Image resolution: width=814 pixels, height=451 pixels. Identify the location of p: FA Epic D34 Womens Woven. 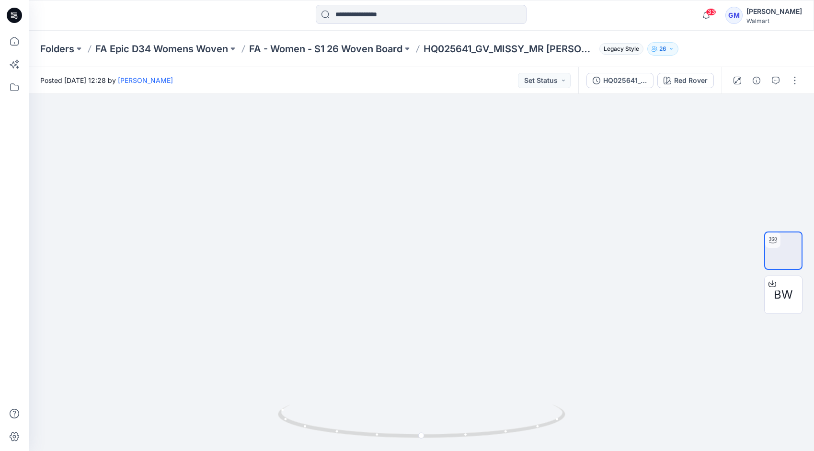
(161, 49).